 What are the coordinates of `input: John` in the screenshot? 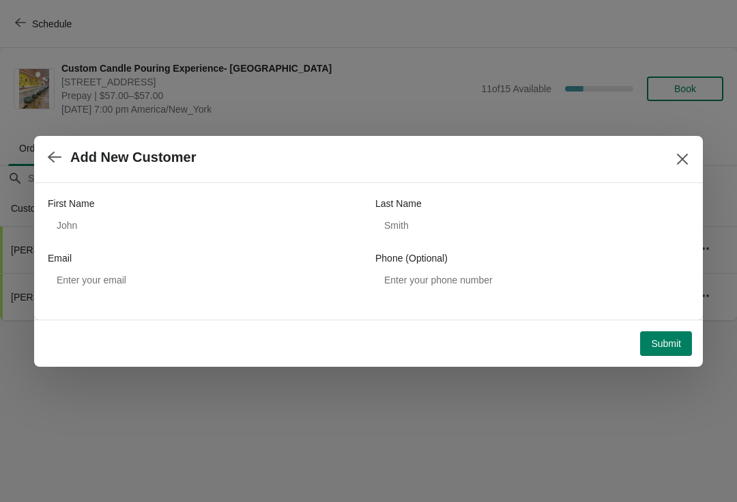 It's located at (205, 225).